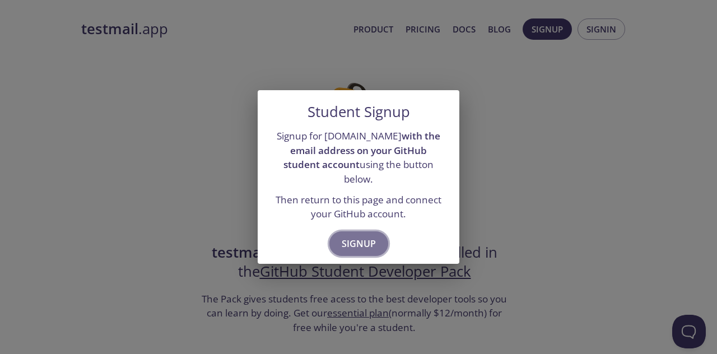  Describe the element at coordinates (358, 112) in the screenshot. I see `h5: Student Signup` at that location.